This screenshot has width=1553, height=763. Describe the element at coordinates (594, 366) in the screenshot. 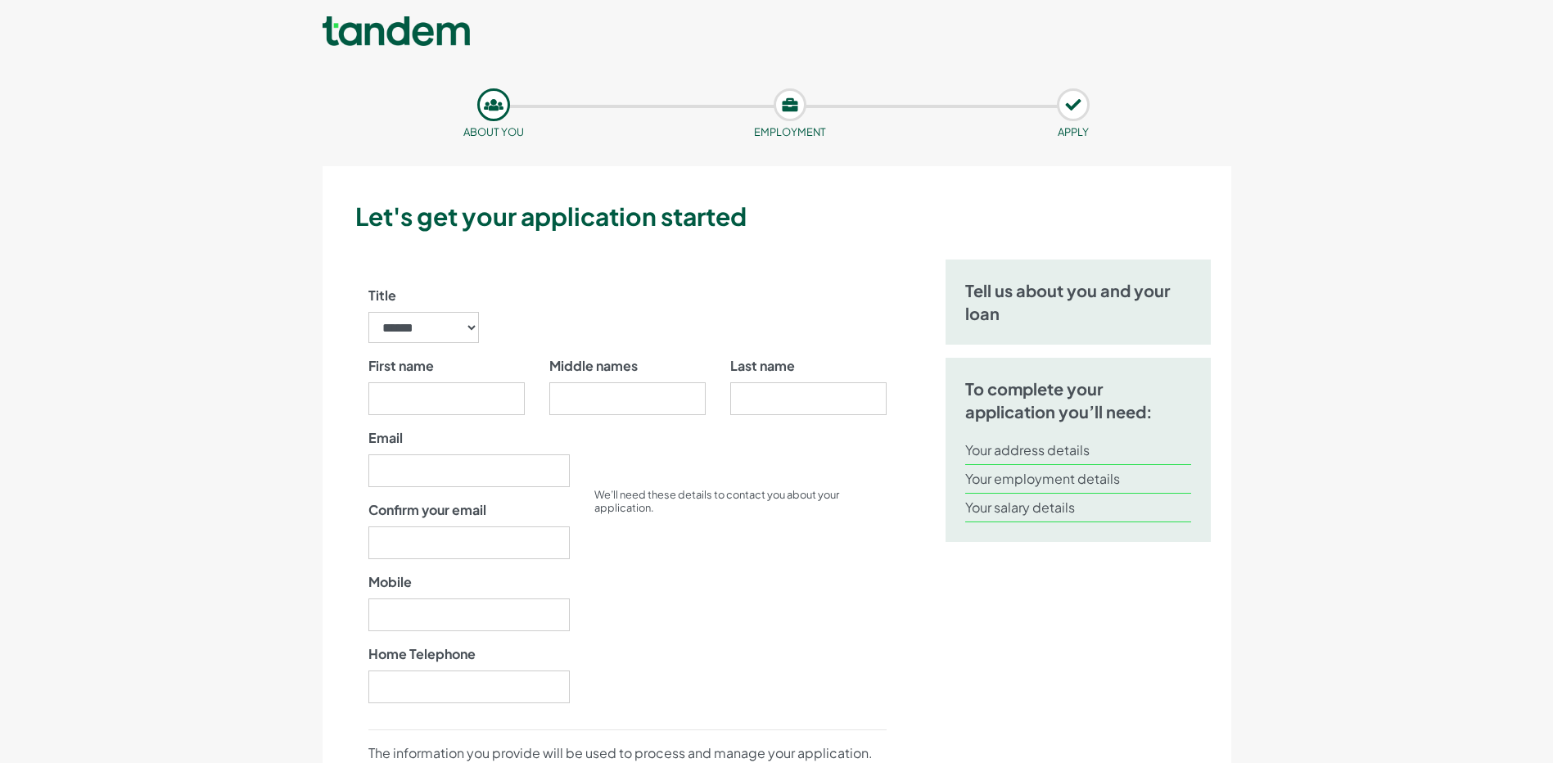

I see `label: Middle names` at that location.